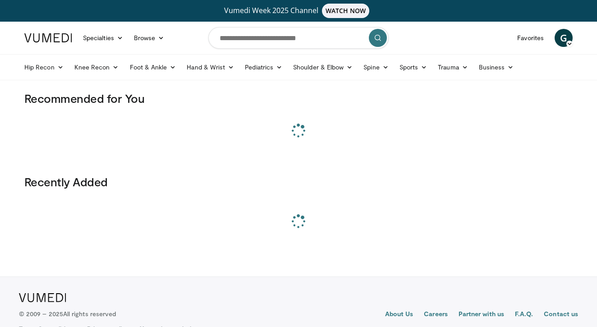 Image resolution: width=597 pixels, height=327 pixels. I want to click on a: About Us, so click(399, 315).